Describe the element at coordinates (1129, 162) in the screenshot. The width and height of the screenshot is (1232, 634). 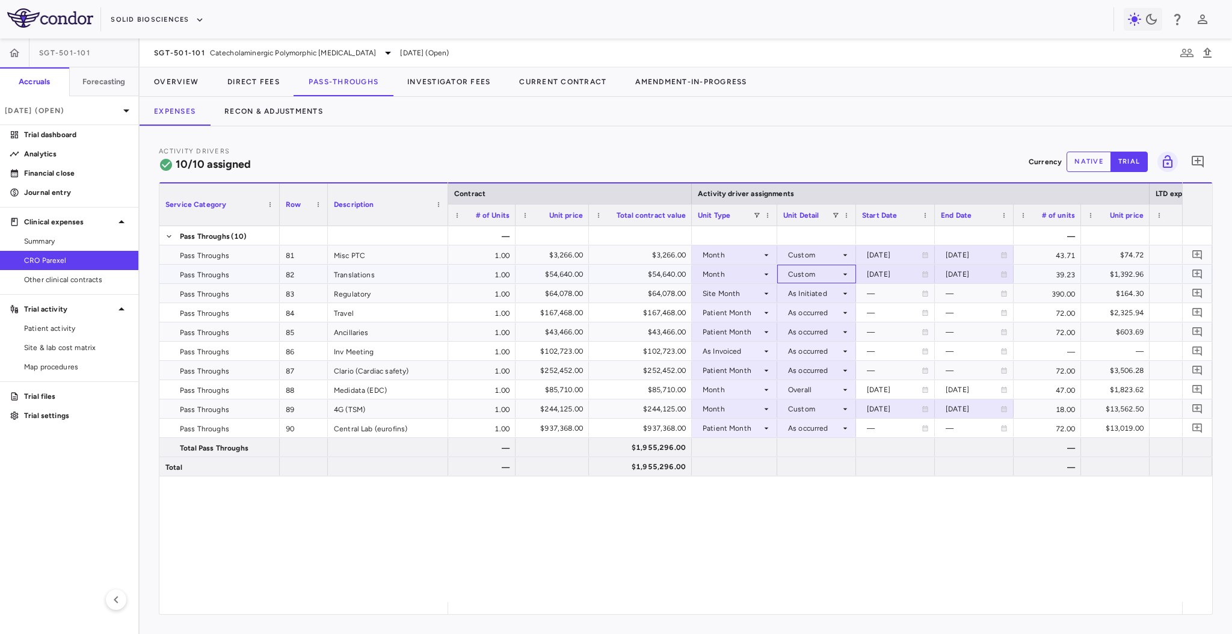
I see `button: trial` at that location.